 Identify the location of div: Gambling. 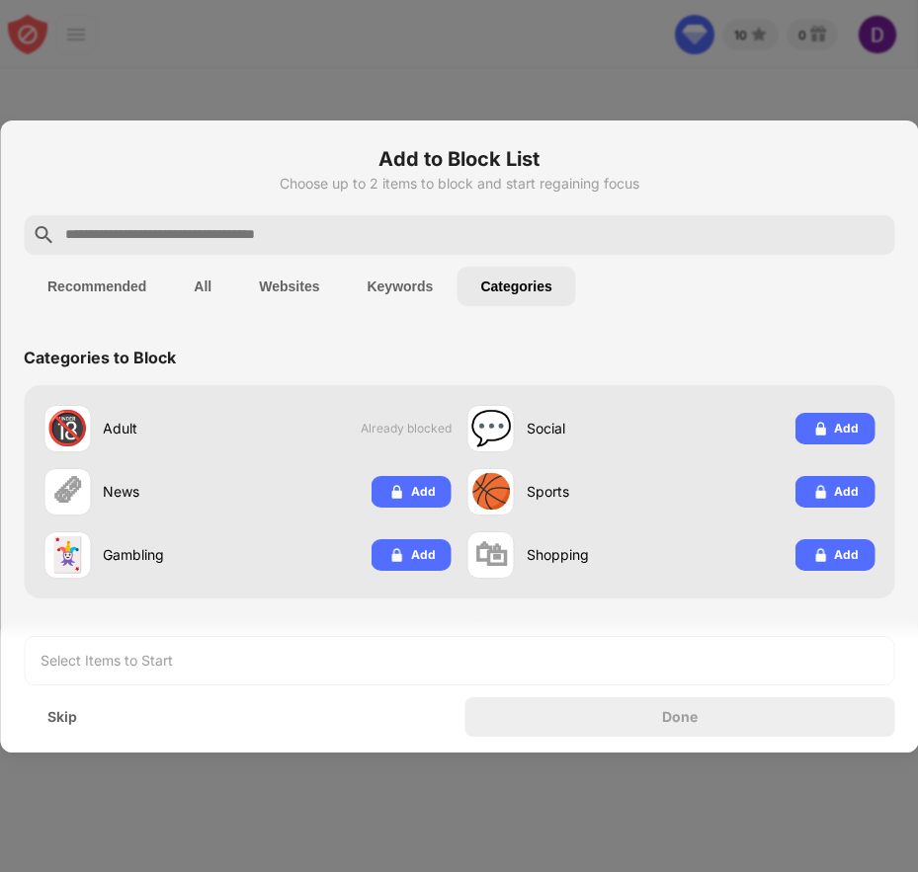
(175, 554).